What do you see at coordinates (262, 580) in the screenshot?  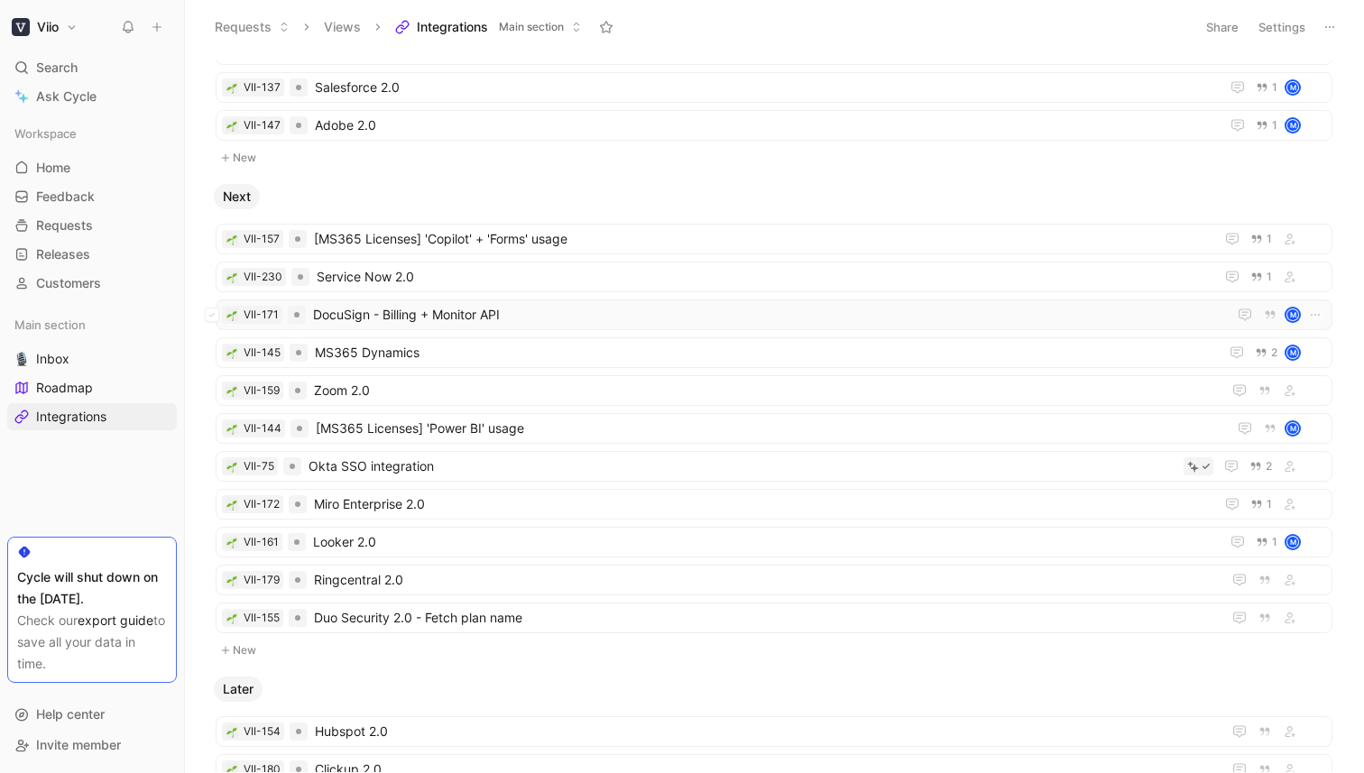 I see `div: VII-179` at bounding box center [262, 580].